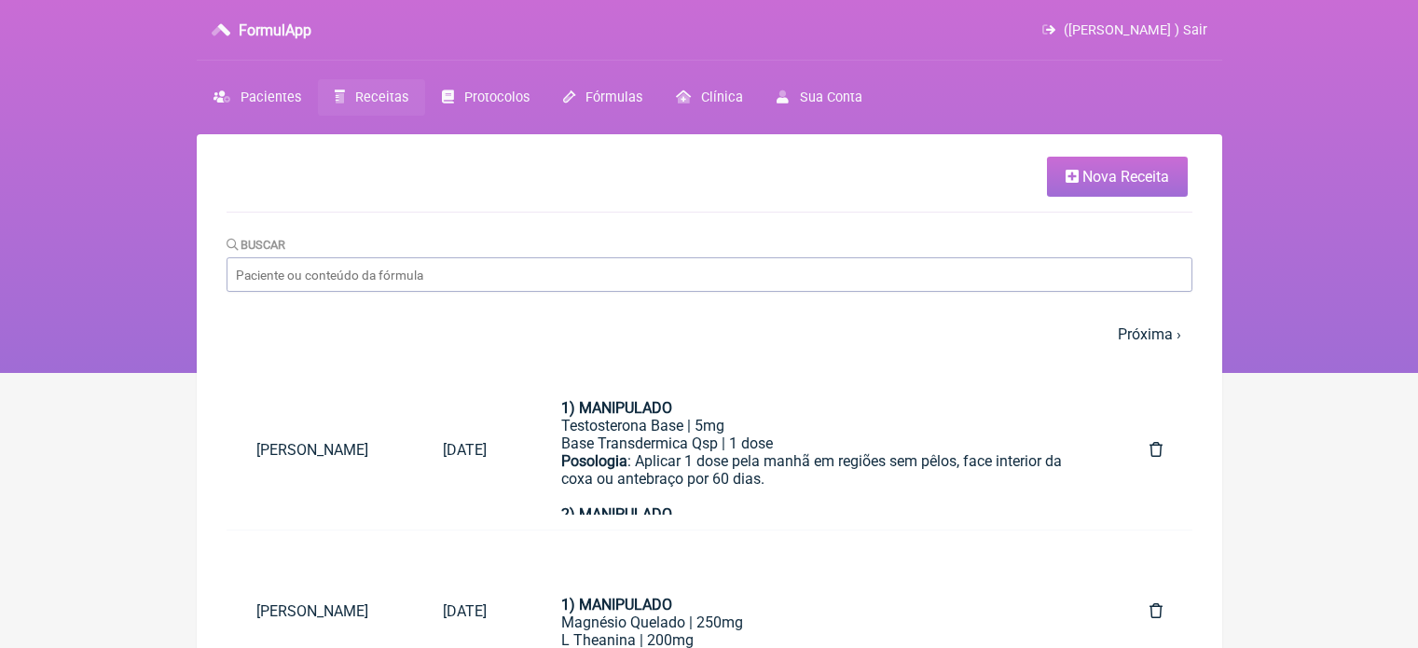  What do you see at coordinates (817, 443) in the screenshot?
I see `div: Base Transdermica Qsp | 1 dose` at bounding box center [817, 443].